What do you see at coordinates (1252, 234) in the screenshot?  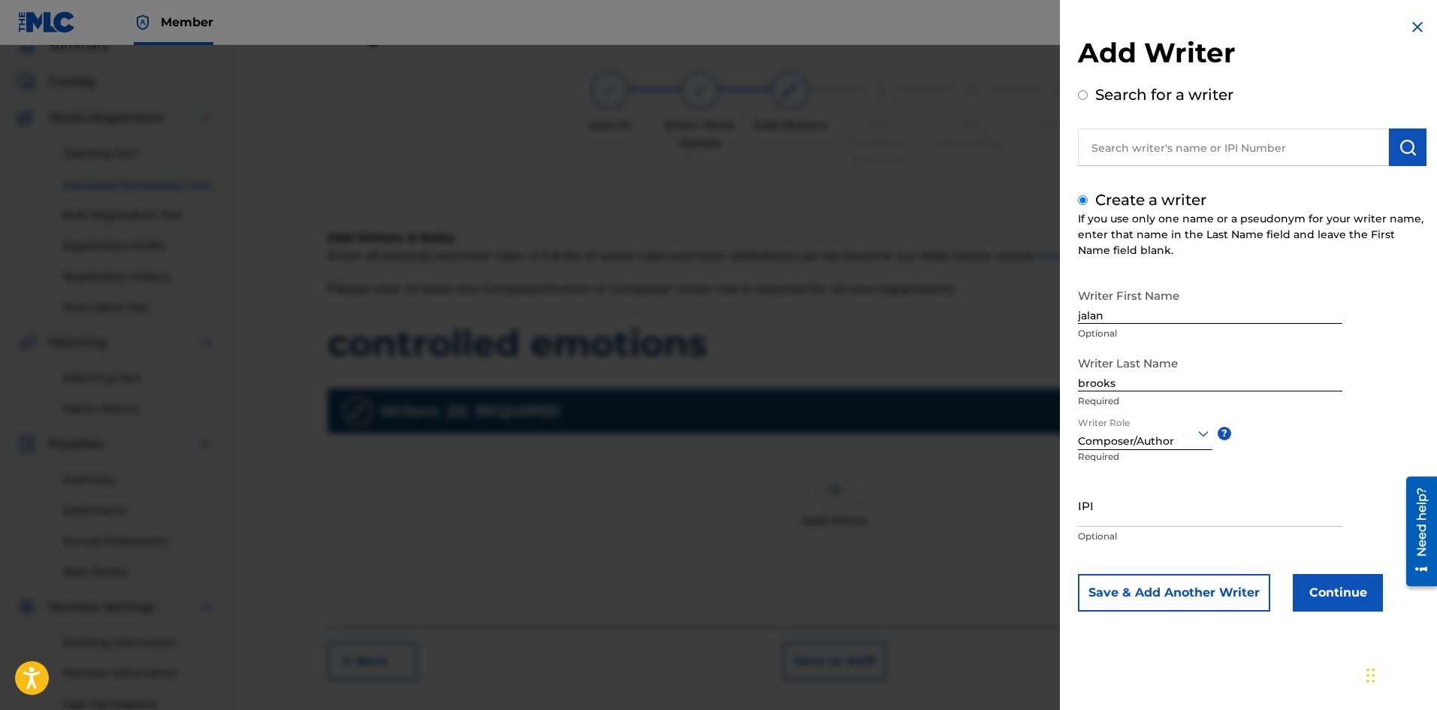 I see `div: If you use only one name or a pseudonym for your writer name, enter that name in the Last Name fi...` at bounding box center [1252, 234].